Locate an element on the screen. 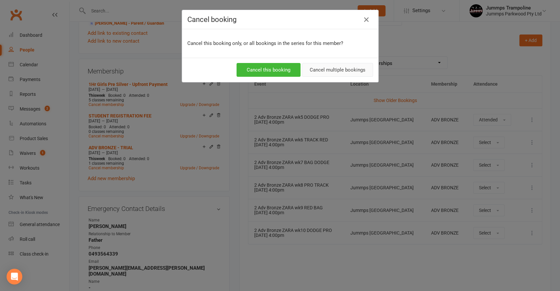  button: Cancel multiple bookings is located at coordinates (338, 70).